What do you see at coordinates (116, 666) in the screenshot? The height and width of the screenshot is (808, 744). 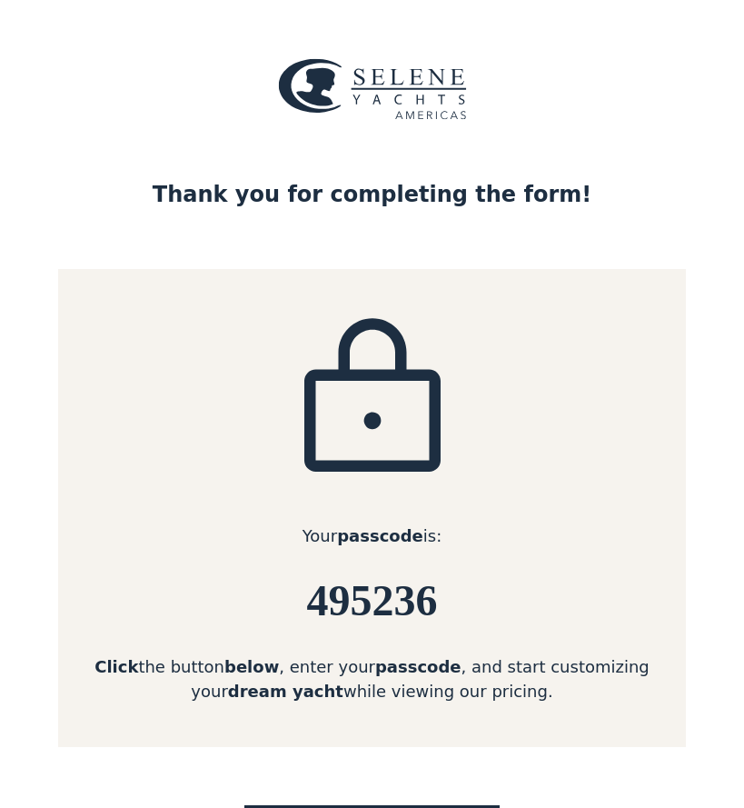 I see `strong: Click` at bounding box center [116, 666].